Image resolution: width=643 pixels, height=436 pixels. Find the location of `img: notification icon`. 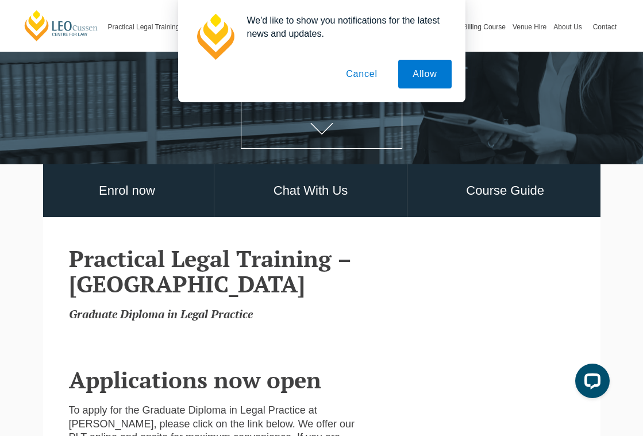

img: notification icon is located at coordinates (215, 37).